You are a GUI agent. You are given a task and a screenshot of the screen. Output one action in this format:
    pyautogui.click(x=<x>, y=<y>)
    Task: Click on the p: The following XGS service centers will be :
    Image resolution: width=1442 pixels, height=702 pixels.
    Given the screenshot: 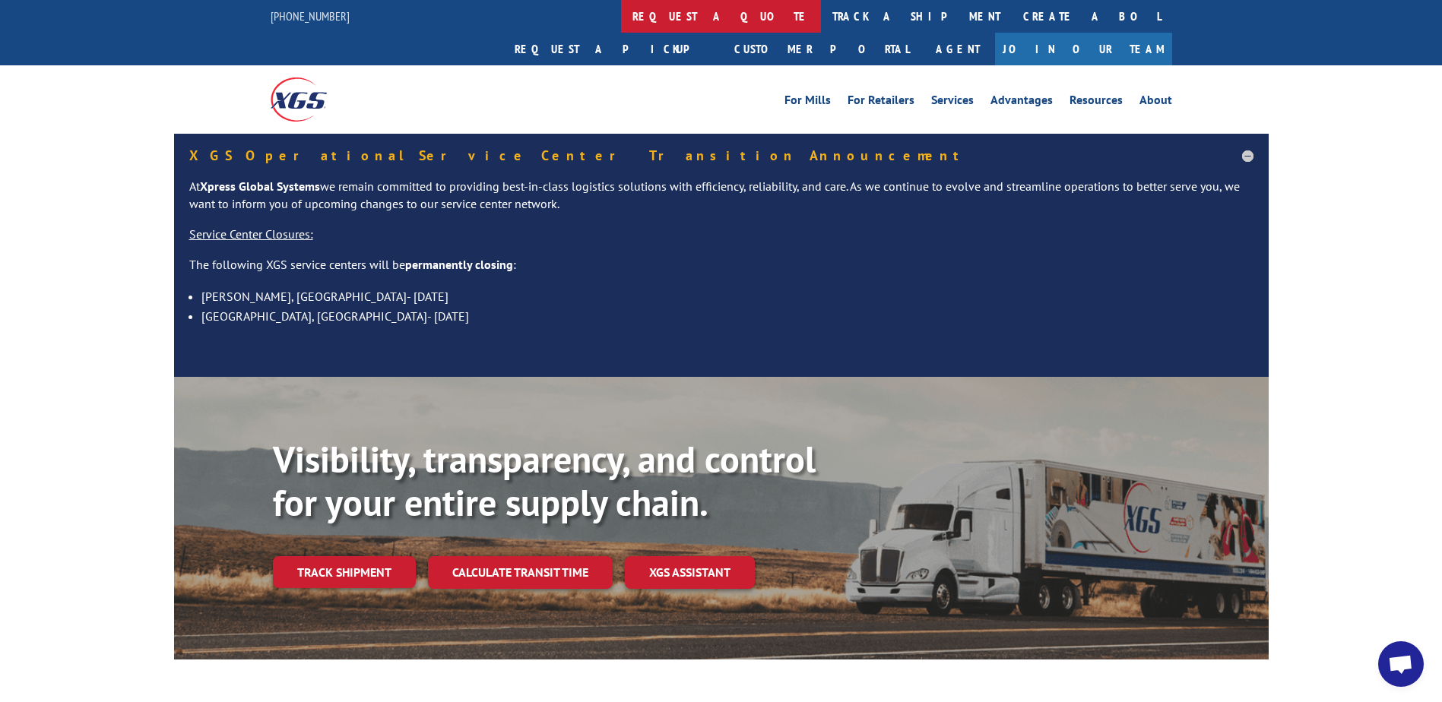 What is the action you would take?
    pyautogui.click(x=721, y=271)
    